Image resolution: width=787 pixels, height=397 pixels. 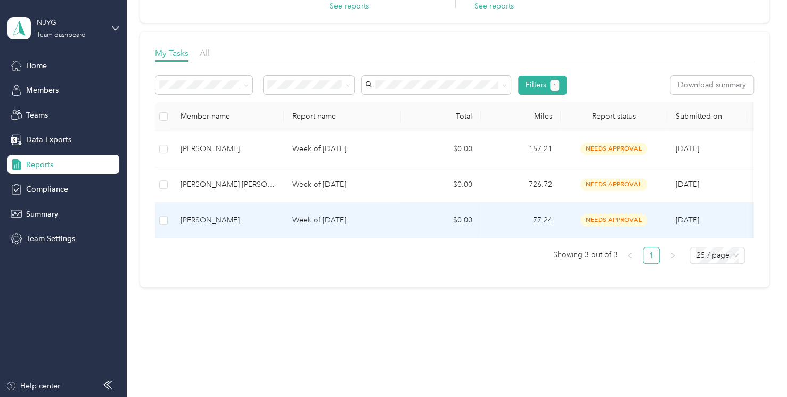 What do you see at coordinates (630, 255) in the screenshot?
I see `button: left` at bounding box center [630, 255].